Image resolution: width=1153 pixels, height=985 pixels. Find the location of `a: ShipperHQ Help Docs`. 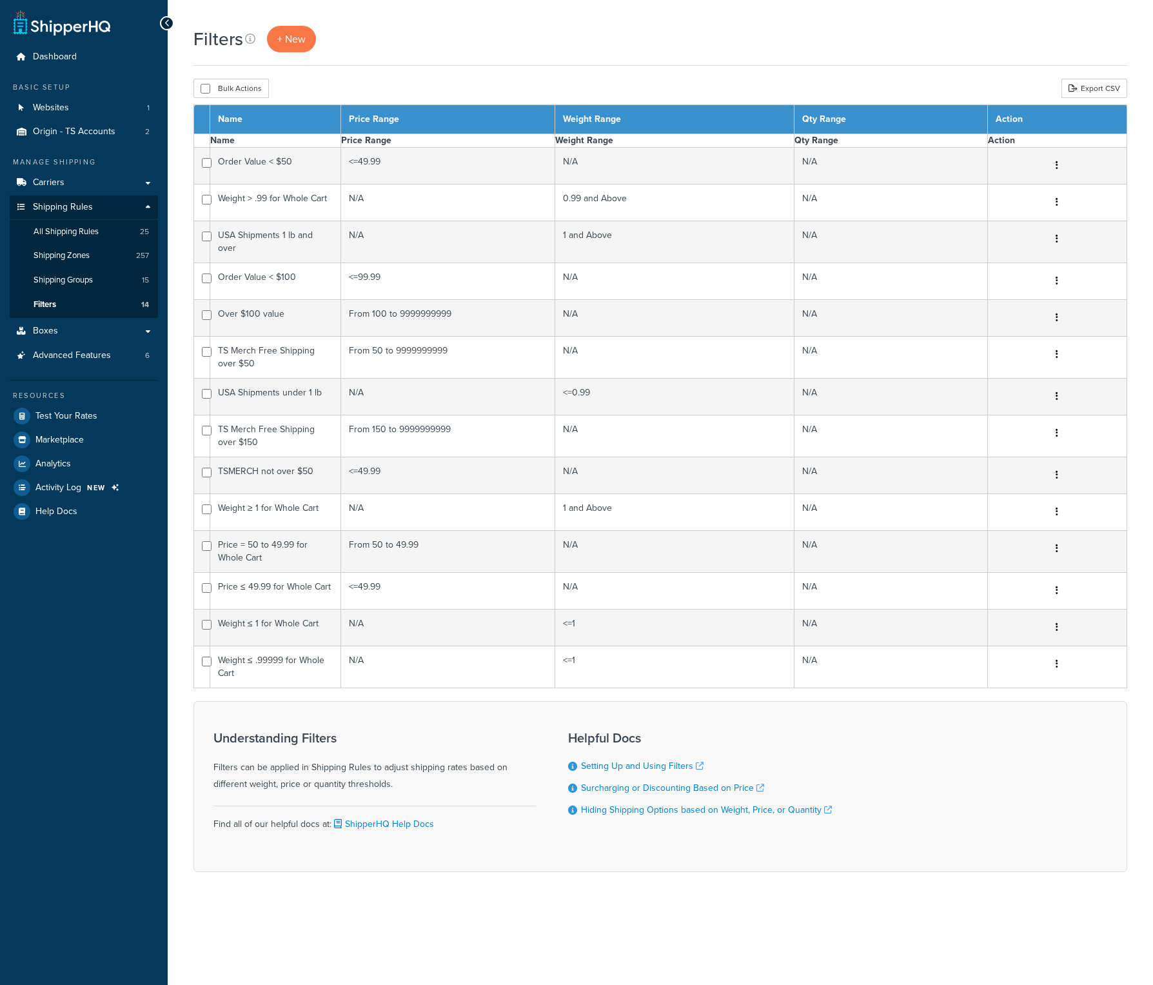

a: ShipperHQ Help Docs is located at coordinates (382, 824).